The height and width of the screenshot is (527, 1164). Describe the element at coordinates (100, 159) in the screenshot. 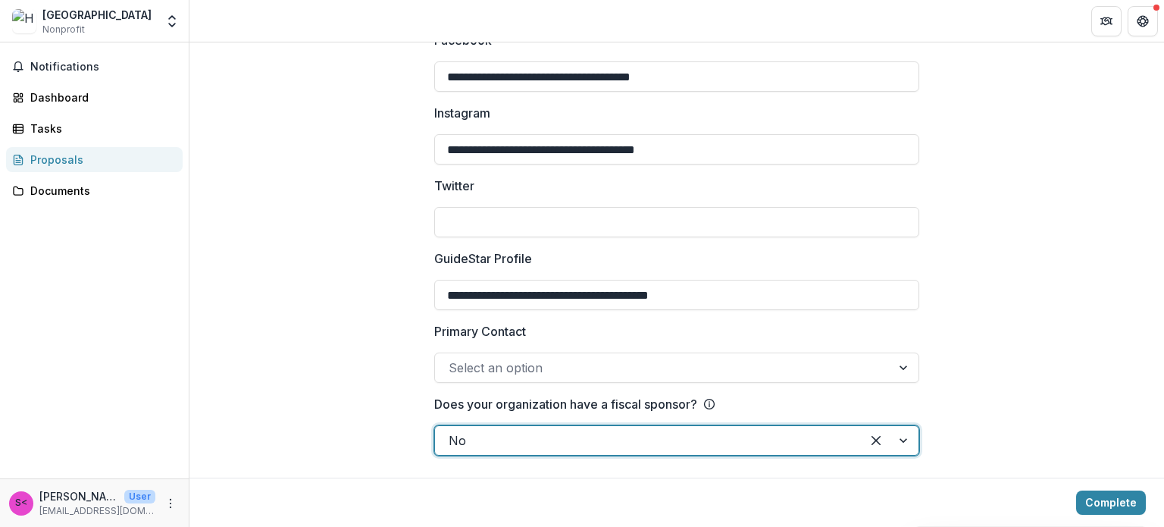

I see `div: Proposals` at that location.